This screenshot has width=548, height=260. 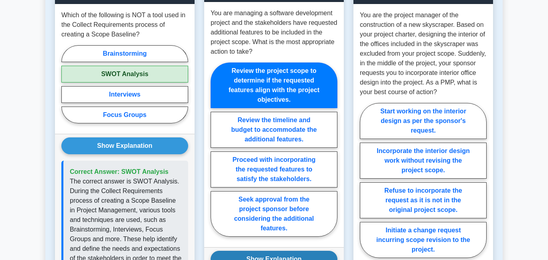 I want to click on label: Review the timeline and budget to accommodate the additional features., so click(x=274, y=130).